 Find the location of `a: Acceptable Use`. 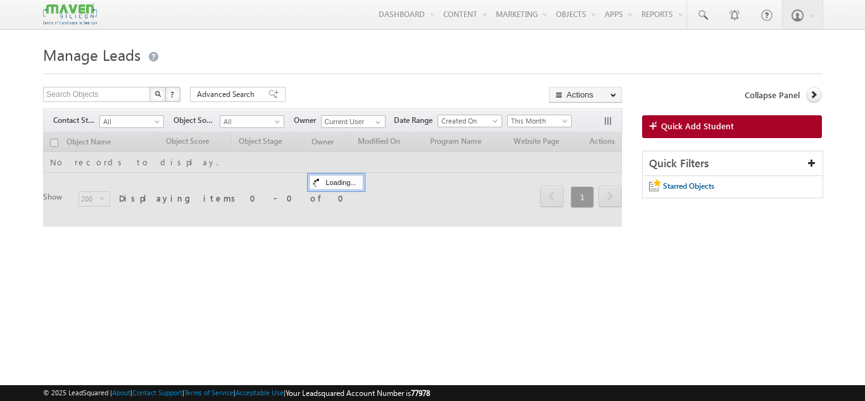

a: Acceptable Use is located at coordinates (260, 392).